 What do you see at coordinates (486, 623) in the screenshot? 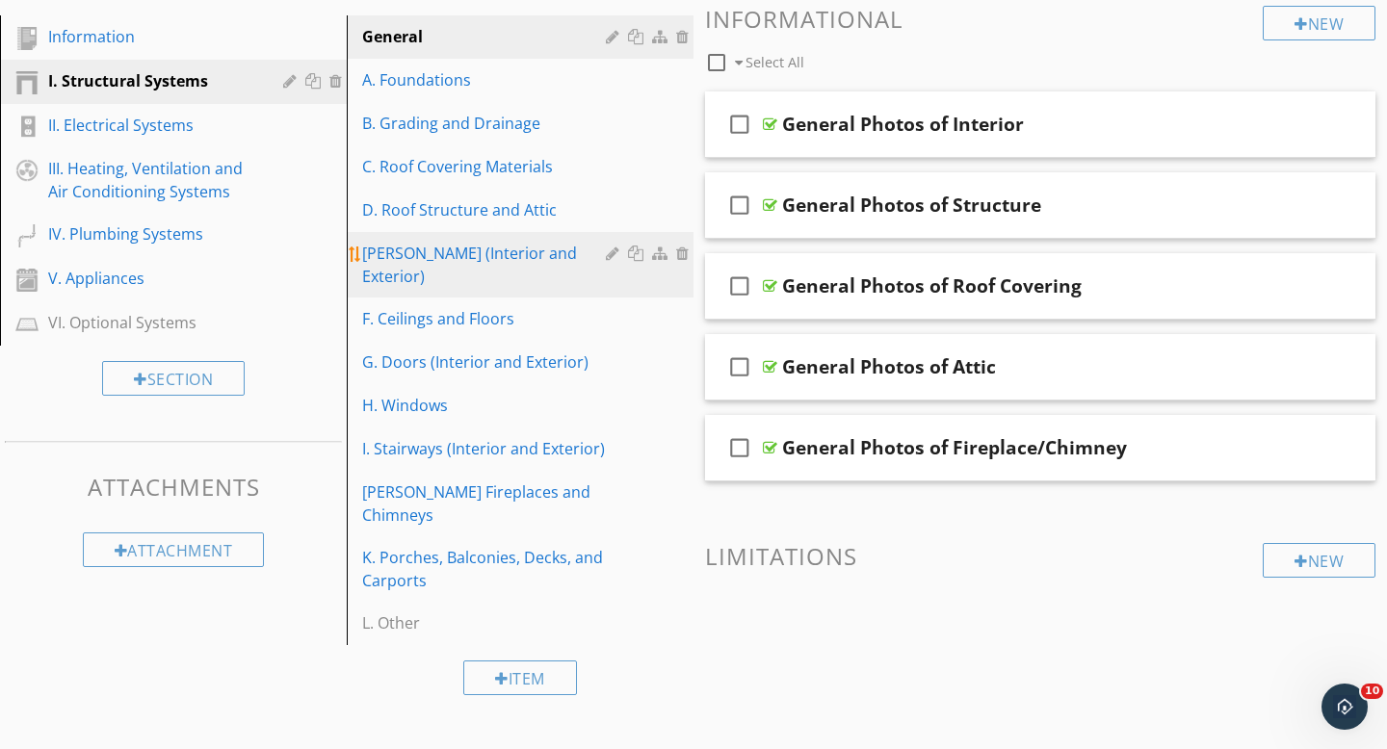
I see `div: L. Other` at bounding box center [486, 623].